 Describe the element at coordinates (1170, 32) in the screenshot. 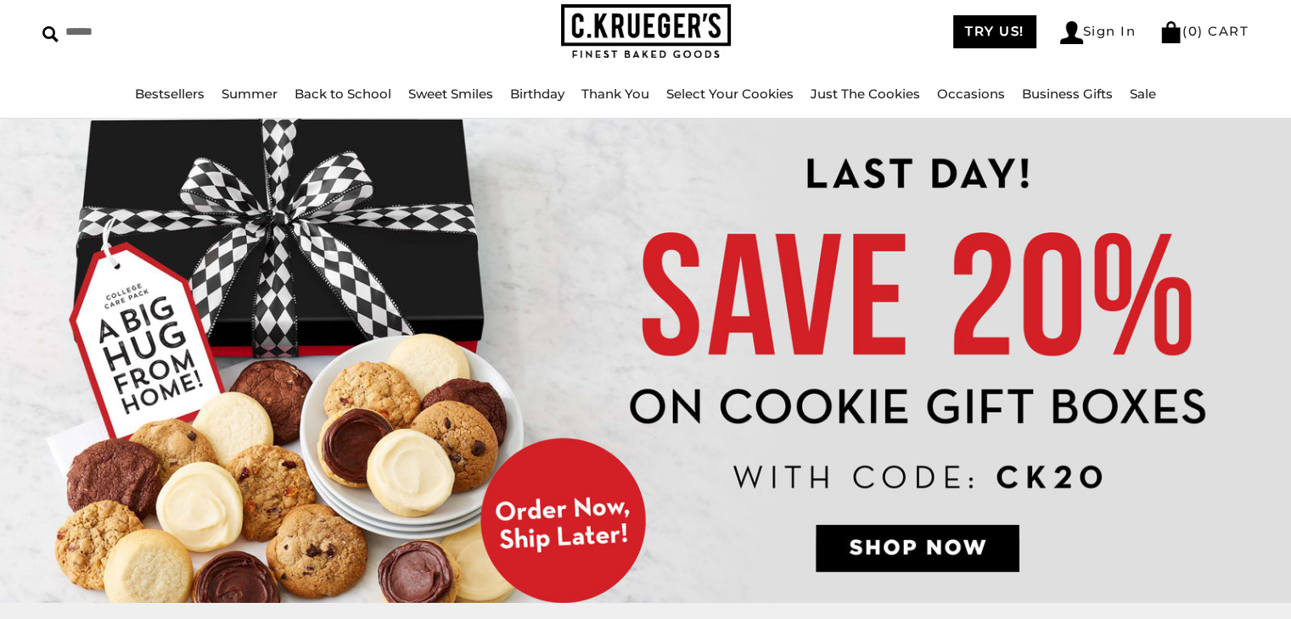

I see `img: Bag` at that location.